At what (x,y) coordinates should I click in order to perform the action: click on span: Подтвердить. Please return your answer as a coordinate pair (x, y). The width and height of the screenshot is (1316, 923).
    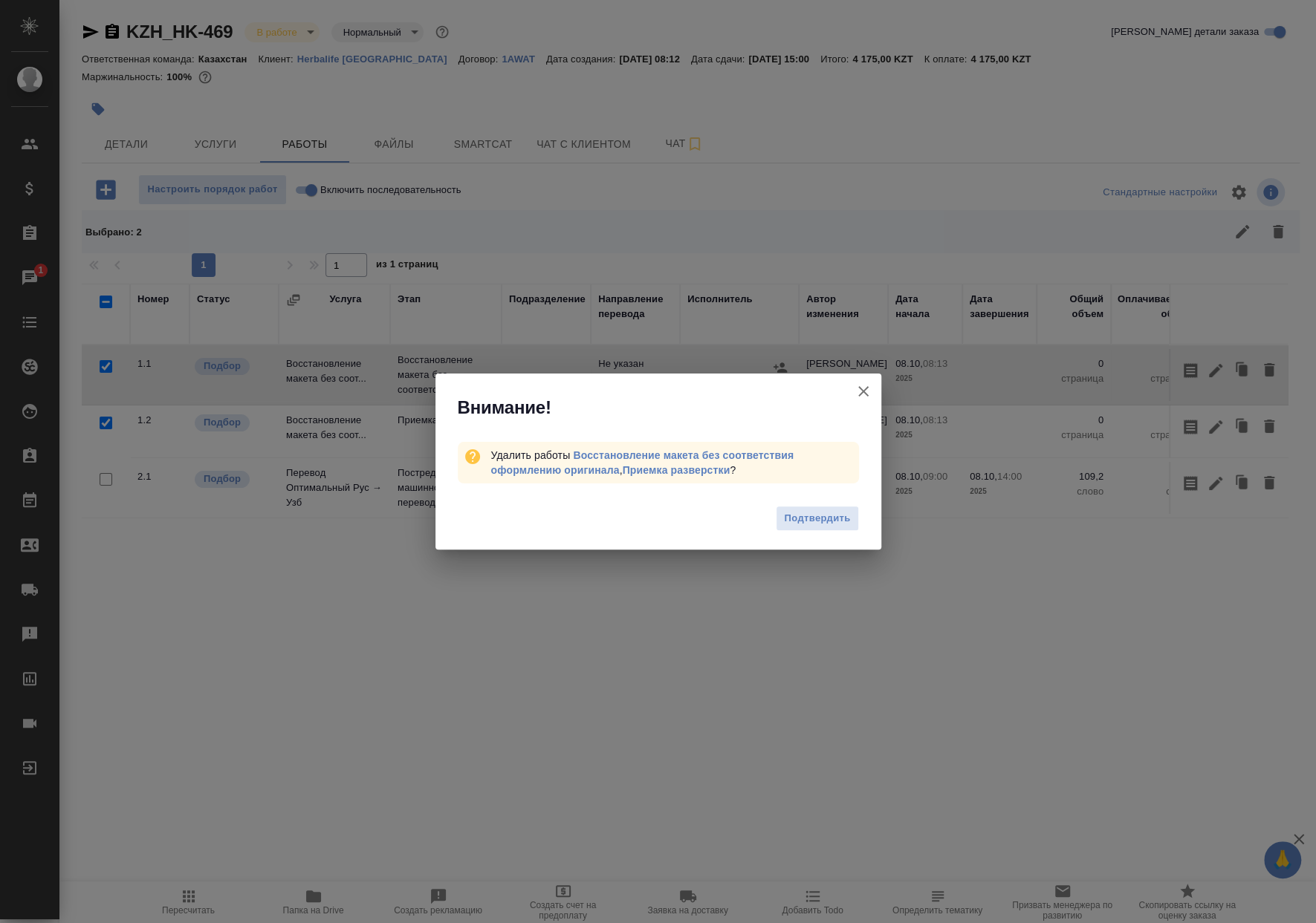
    Looking at the image, I should click on (817, 519).